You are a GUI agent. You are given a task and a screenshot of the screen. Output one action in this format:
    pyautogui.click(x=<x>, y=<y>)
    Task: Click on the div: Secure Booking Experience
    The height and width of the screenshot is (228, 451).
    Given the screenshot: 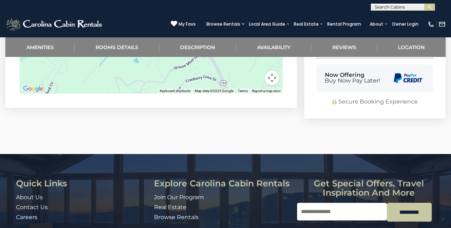 What is the action you would take?
    pyautogui.click(x=374, y=102)
    